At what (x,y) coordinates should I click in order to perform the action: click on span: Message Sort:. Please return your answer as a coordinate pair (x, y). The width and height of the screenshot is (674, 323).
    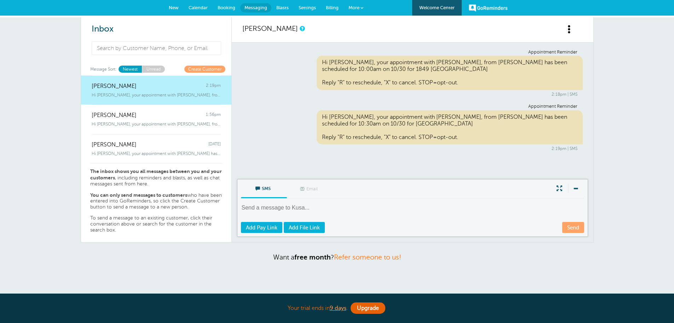
    Looking at the image, I should click on (103, 69).